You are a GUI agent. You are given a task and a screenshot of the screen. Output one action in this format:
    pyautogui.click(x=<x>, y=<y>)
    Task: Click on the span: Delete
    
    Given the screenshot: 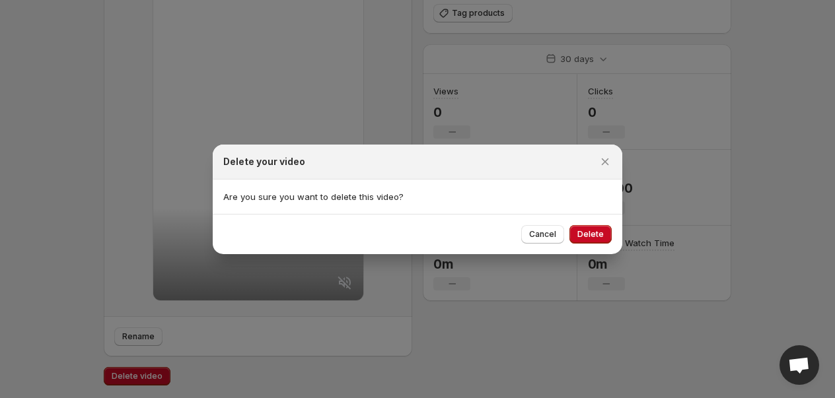 What is the action you would take?
    pyautogui.click(x=590, y=234)
    